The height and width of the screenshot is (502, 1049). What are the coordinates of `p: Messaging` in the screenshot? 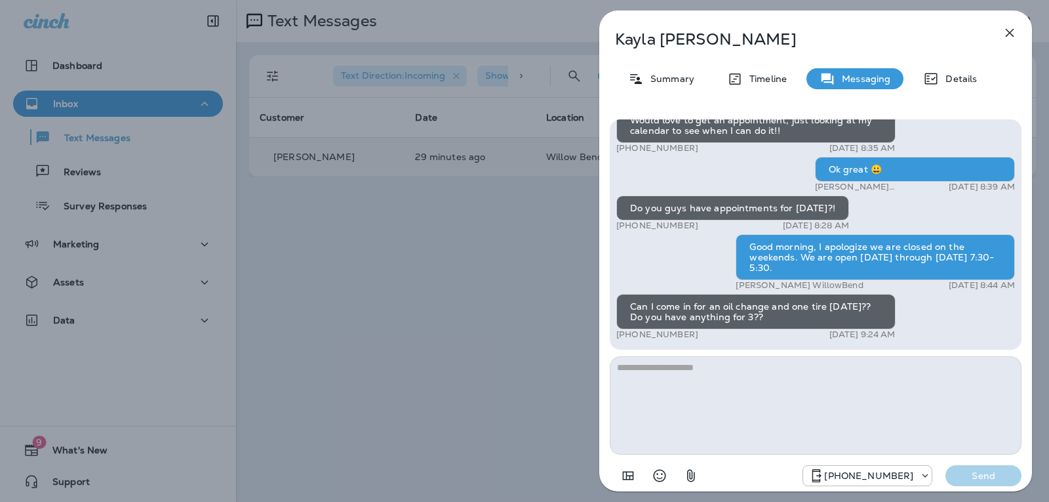 It's located at (863, 79).